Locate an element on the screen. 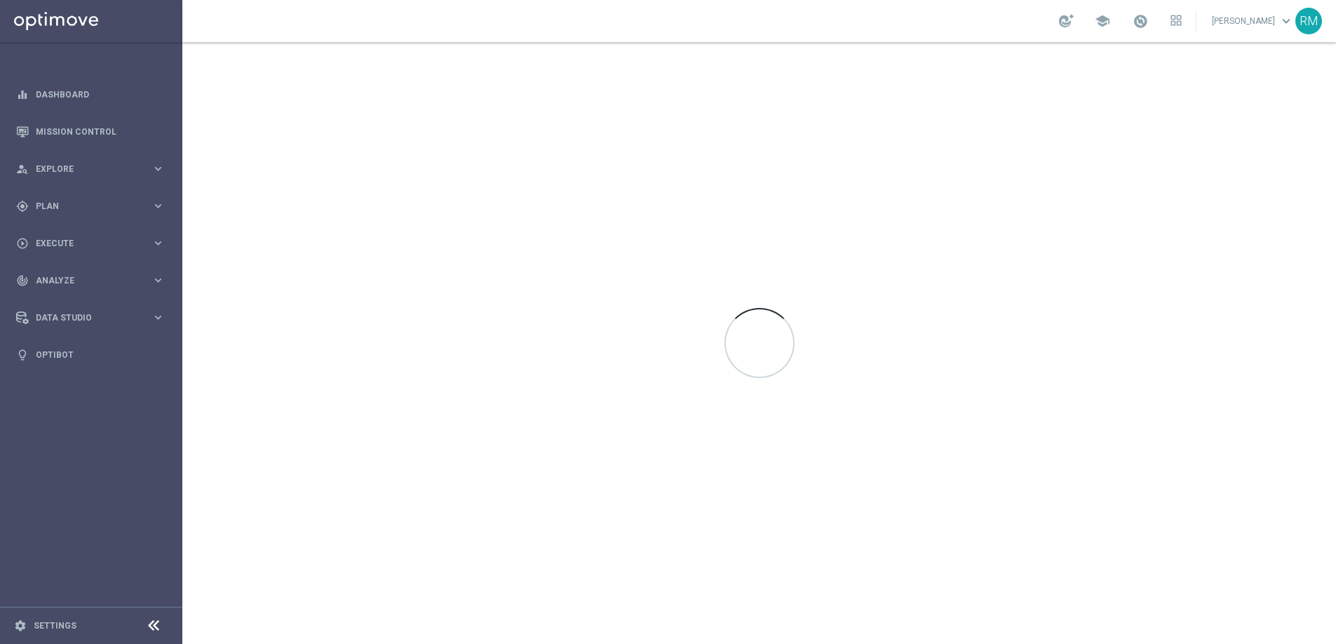 The width and height of the screenshot is (1336, 644). a: Dashboard is located at coordinates (100, 94).